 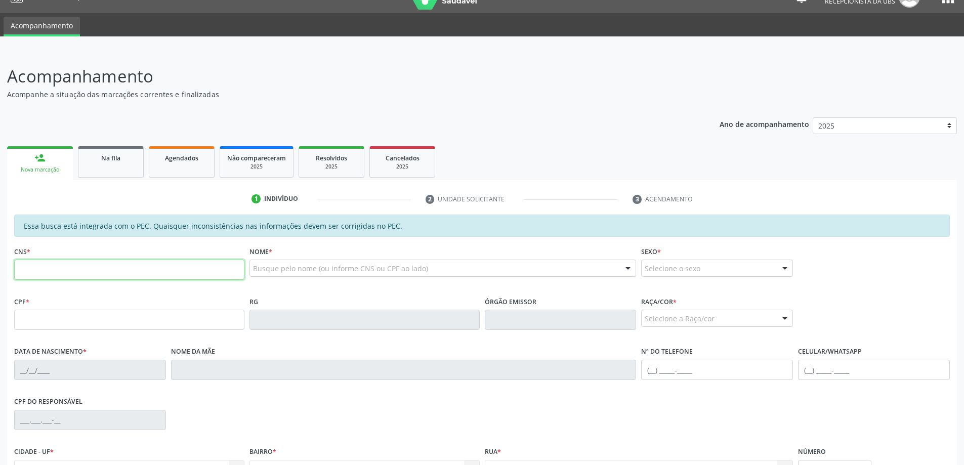 What do you see at coordinates (48, 402) in the screenshot?
I see `label: CPF do responsável` at bounding box center [48, 402].